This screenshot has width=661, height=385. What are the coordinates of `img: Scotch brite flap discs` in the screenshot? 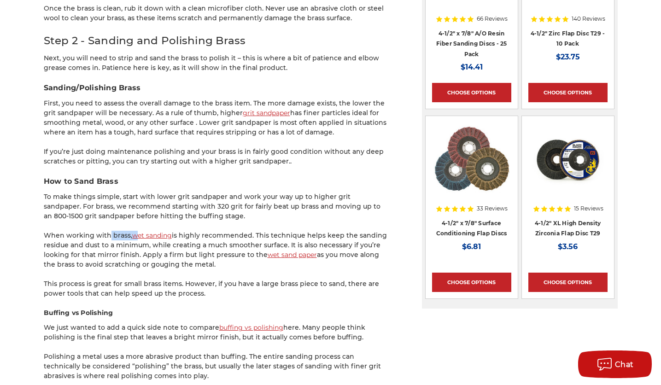 It's located at (471, 159).